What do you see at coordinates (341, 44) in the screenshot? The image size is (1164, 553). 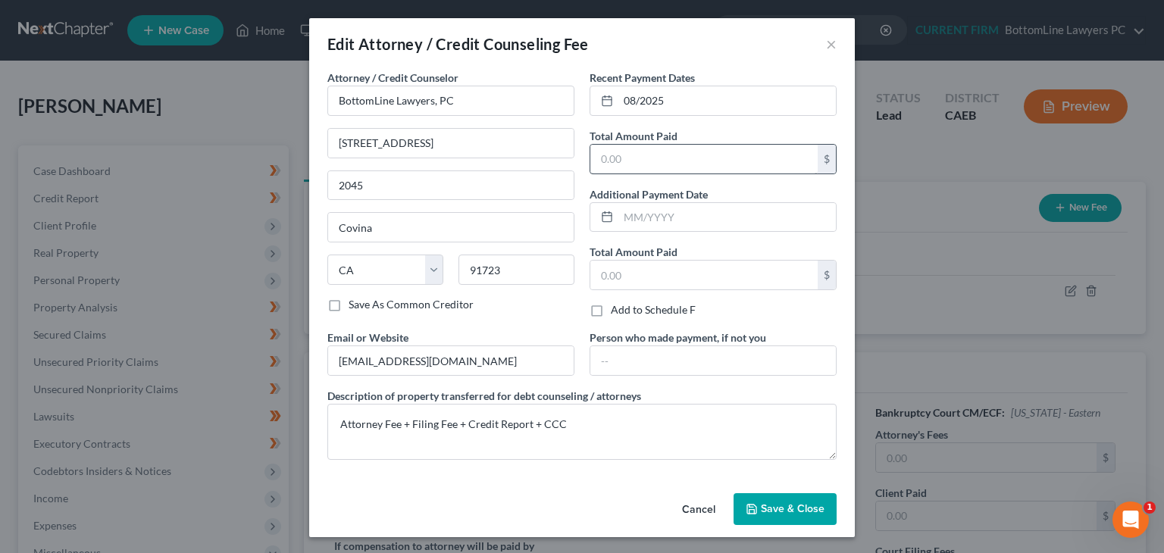 I see `span: Edit` at bounding box center [341, 44].